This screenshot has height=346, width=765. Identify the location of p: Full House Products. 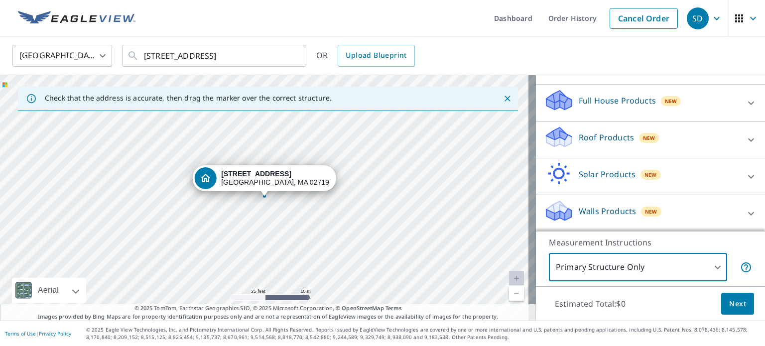
(617, 101).